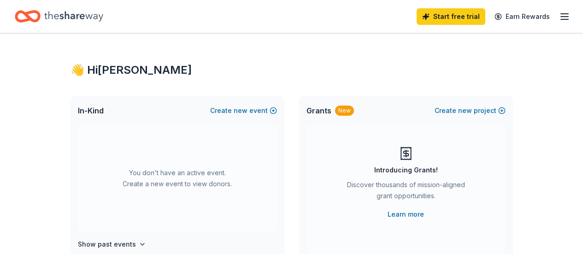  What do you see at coordinates (451, 17) in the screenshot?
I see `a: Start free trial` at bounding box center [451, 17].